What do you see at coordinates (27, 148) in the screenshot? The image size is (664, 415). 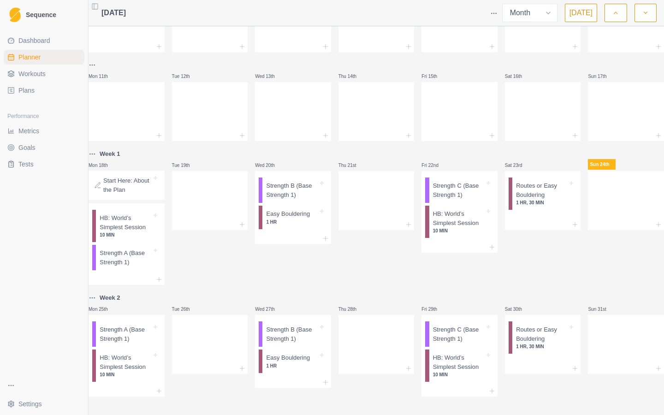 I see `span: Goals` at bounding box center [27, 148].